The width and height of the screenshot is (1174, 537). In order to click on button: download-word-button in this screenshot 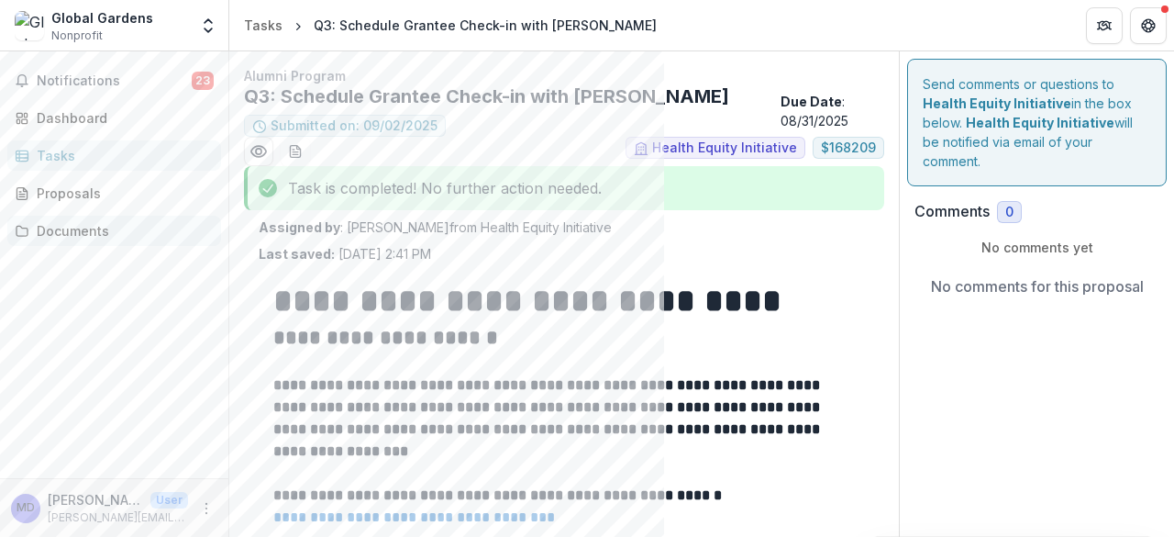, I will do `click(295, 151)`.